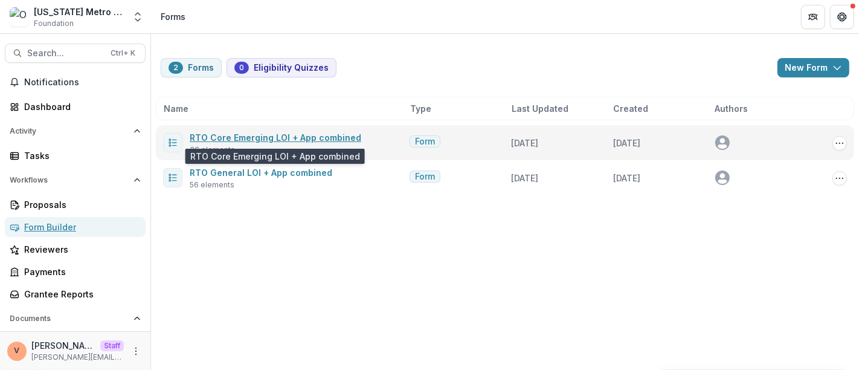  What do you see at coordinates (176, 108) in the screenshot?
I see `span: Name` at bounding box center [176, 108].